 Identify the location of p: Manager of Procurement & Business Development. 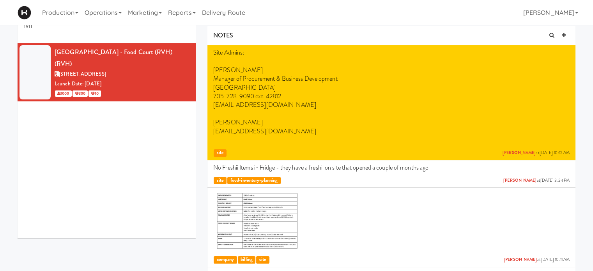
(391, 79).